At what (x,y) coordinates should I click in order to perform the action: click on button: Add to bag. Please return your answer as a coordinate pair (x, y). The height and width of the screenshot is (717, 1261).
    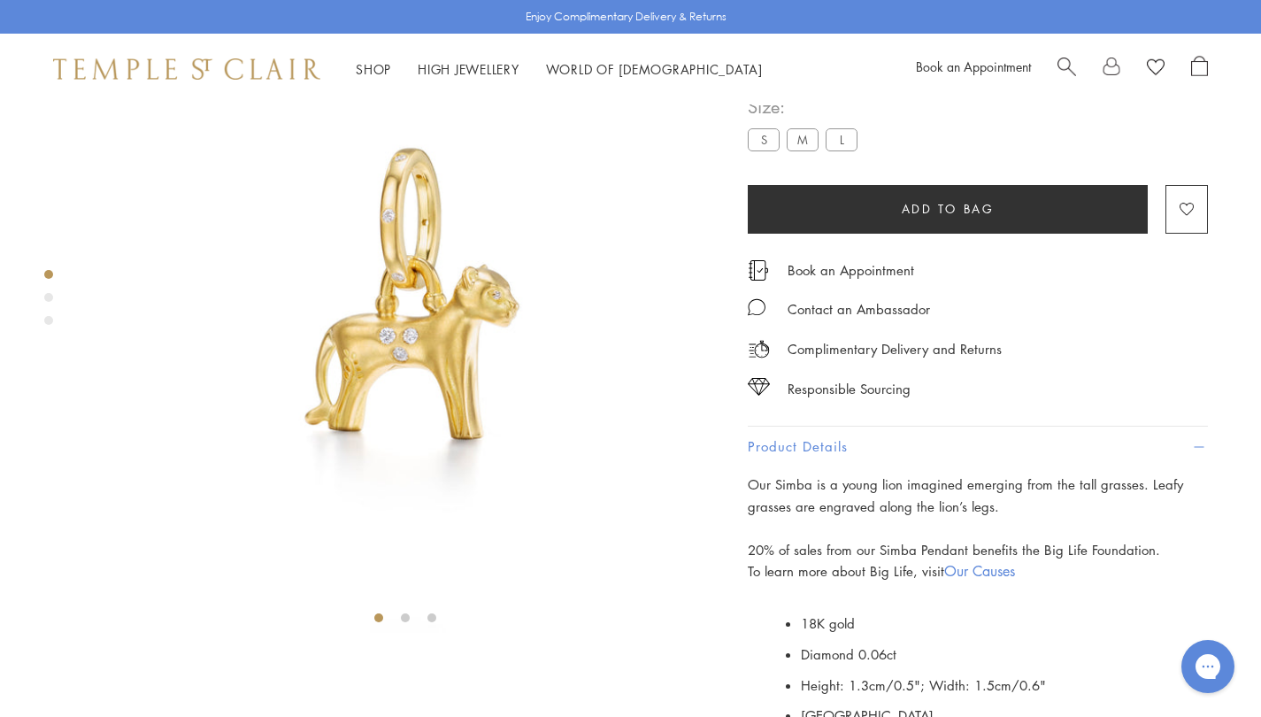
    Looking at the image, I should click on (948, 209).